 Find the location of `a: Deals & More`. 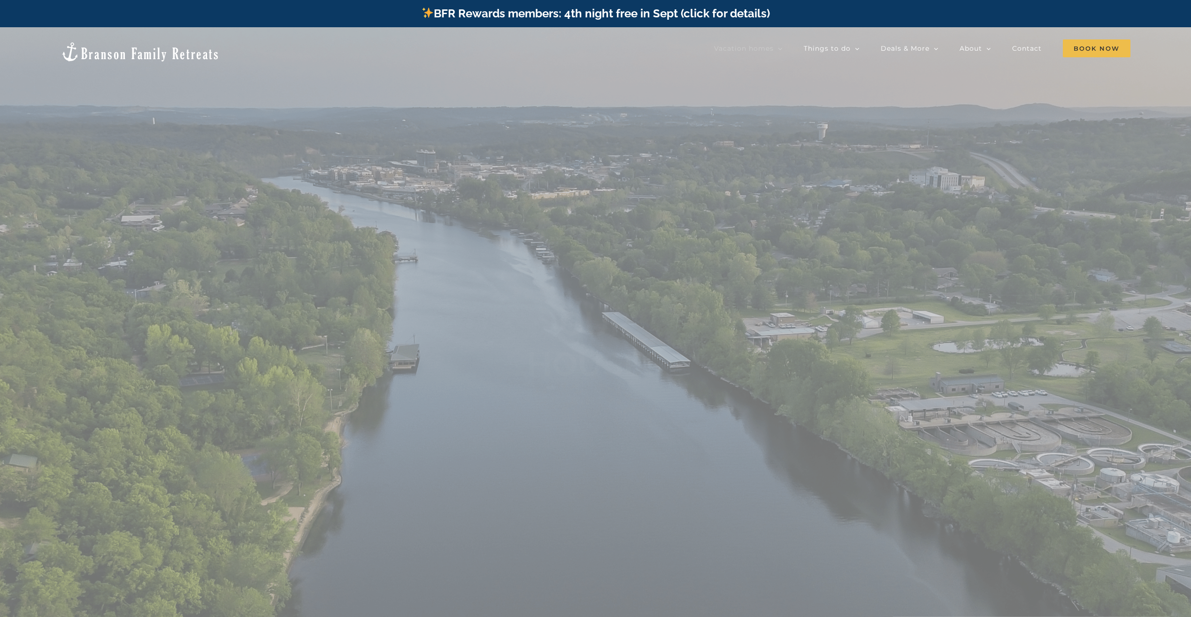

a: Deals & More is located at coordinates (909, 48).